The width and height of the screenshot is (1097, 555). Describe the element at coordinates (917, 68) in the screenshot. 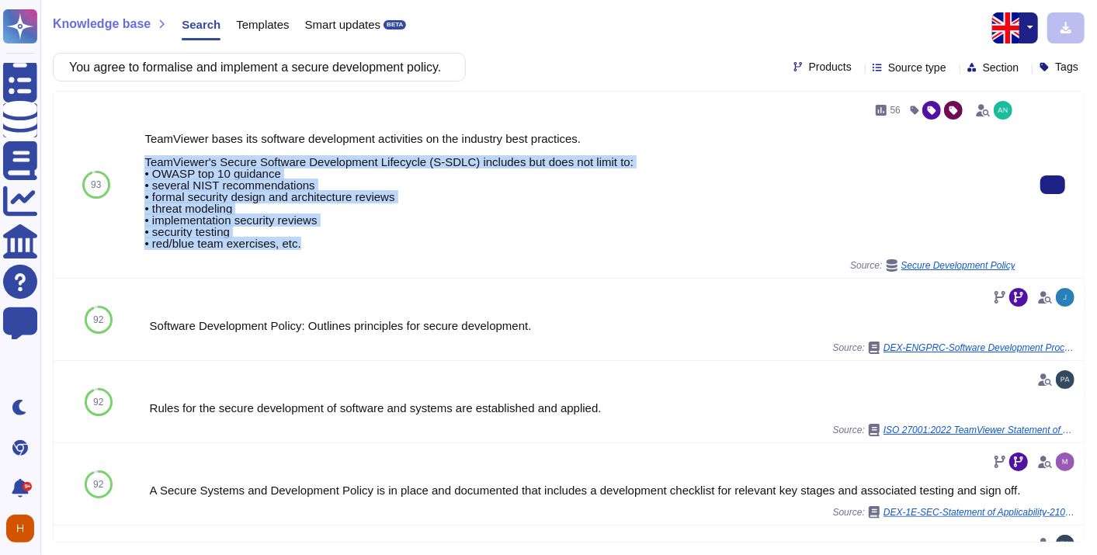

I see `span: Source type` at that location.